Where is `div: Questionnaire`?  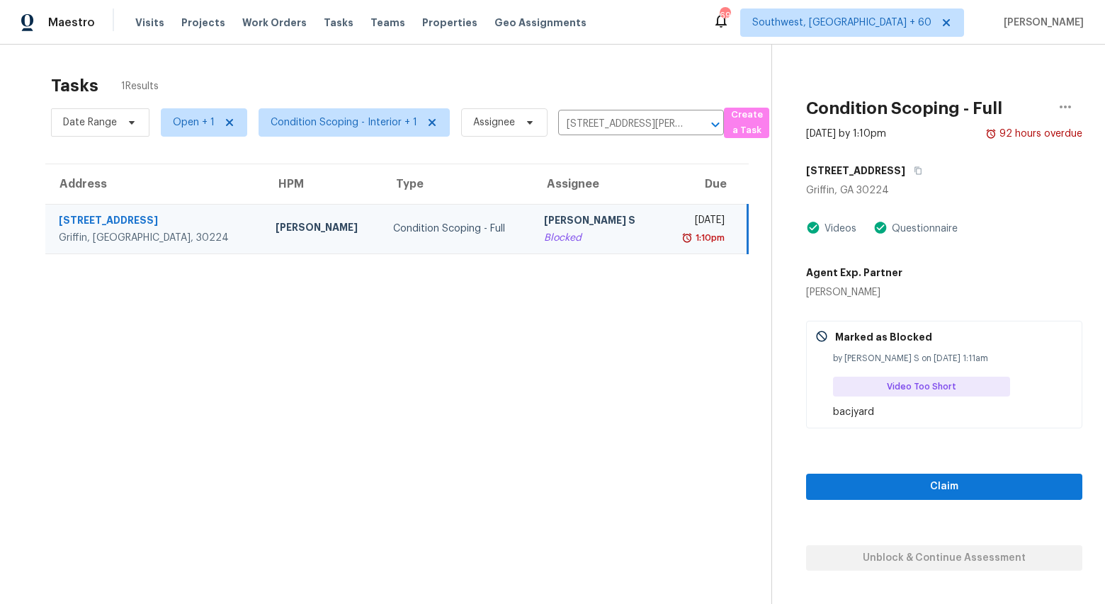
div: Questionnaire is located at coordinates (922, 229).